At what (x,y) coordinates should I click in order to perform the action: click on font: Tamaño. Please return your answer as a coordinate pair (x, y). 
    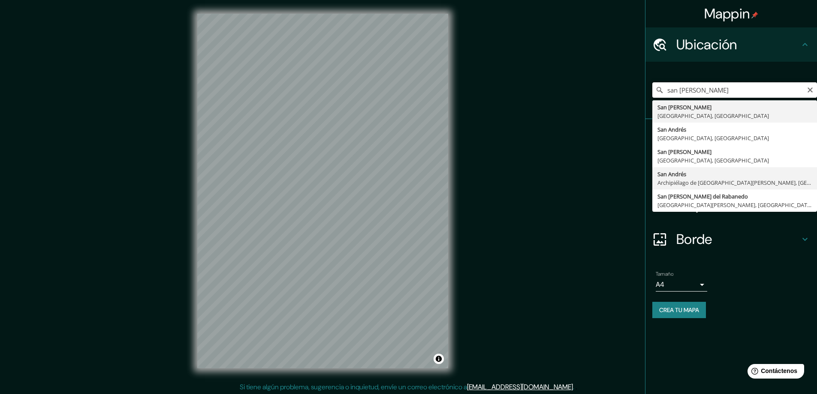
    Looking at the image, I should click on (665, 274).